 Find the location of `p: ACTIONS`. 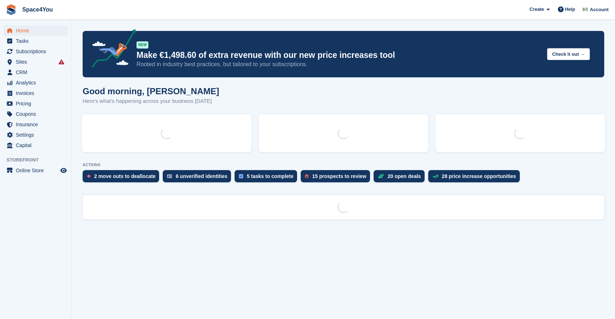

p: ACTIONS is located at coordinates (344, 165).